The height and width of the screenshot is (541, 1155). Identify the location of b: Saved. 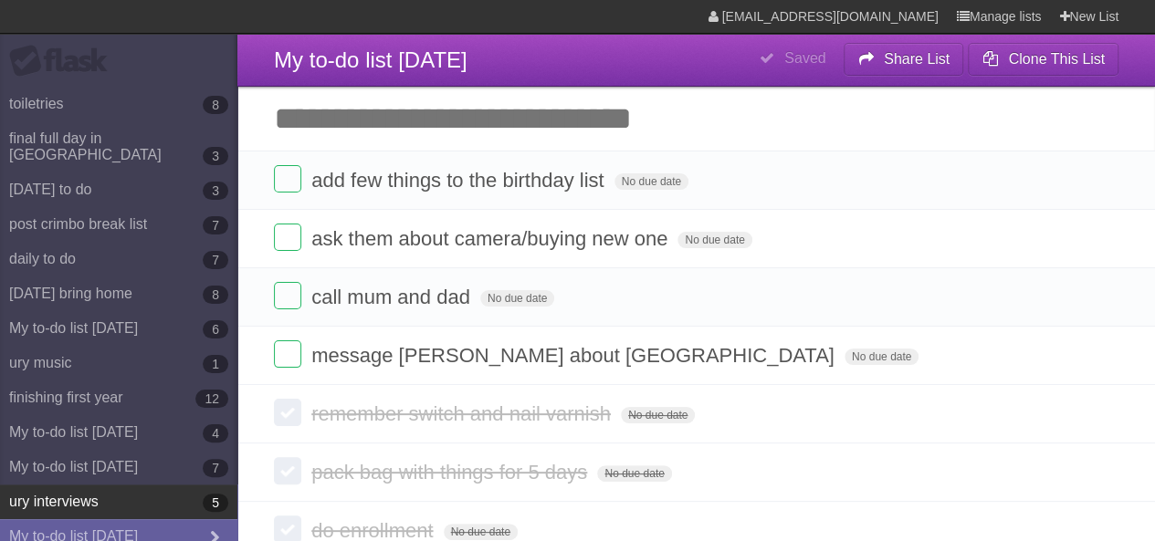
(804, 58).